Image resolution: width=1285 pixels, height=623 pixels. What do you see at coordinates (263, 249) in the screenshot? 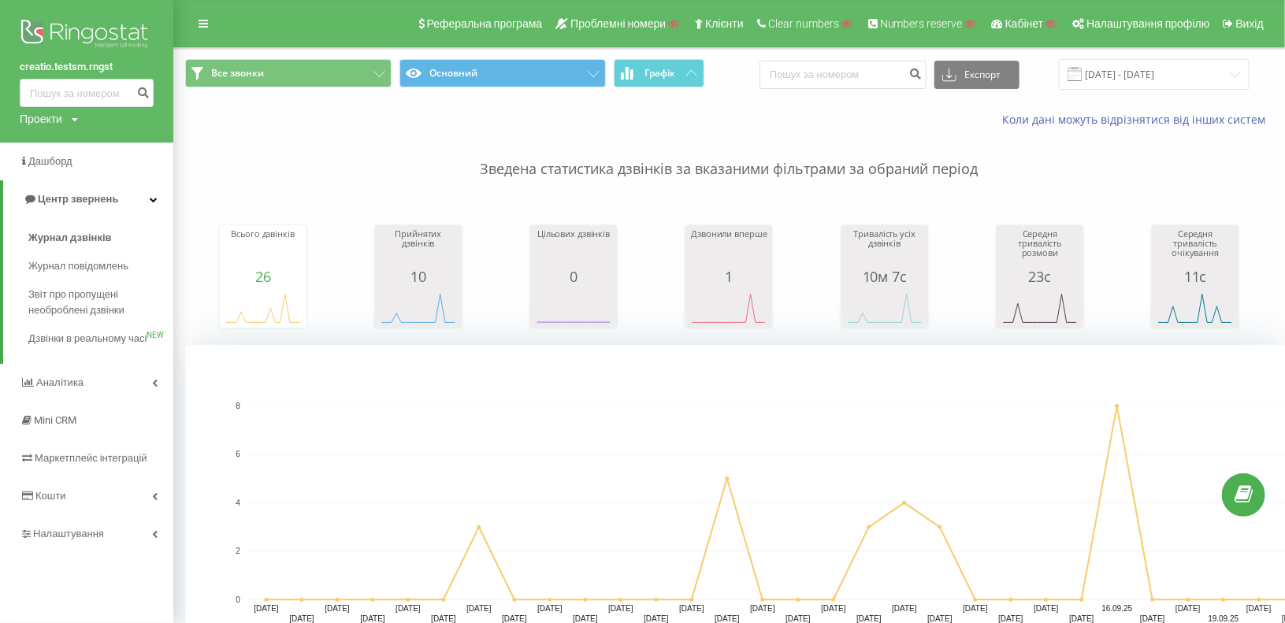
I see `div: Всього дзвінків` at bounding box center [263, 249].